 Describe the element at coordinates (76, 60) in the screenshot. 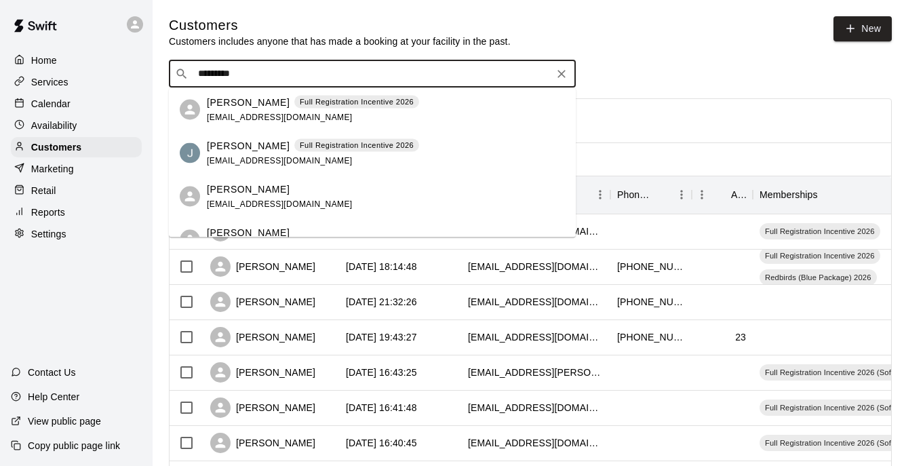

I see `div: Home` at that location.